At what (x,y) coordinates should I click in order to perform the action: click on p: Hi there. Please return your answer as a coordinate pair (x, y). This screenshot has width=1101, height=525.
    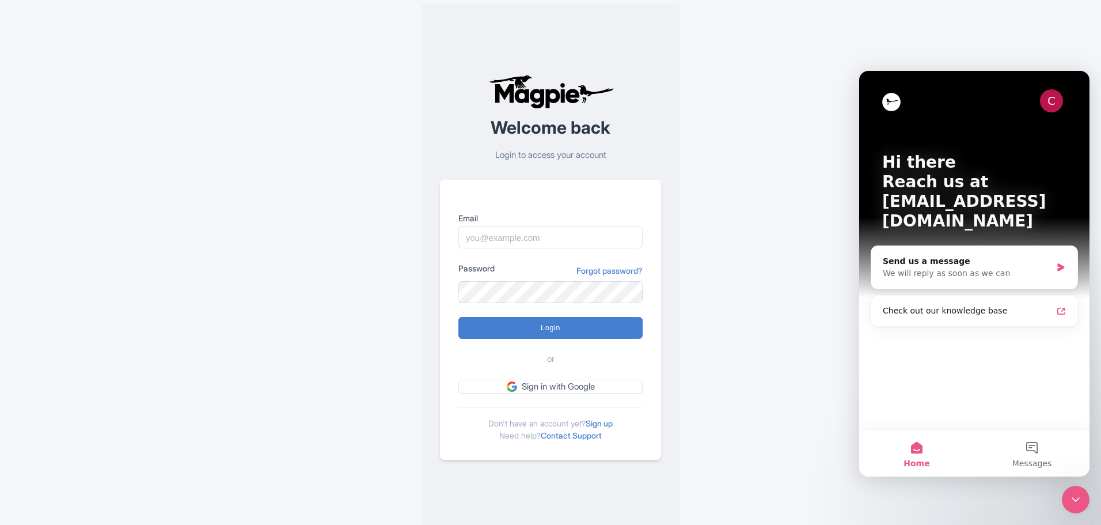
    Looking at the image, I should click on (115, 92).